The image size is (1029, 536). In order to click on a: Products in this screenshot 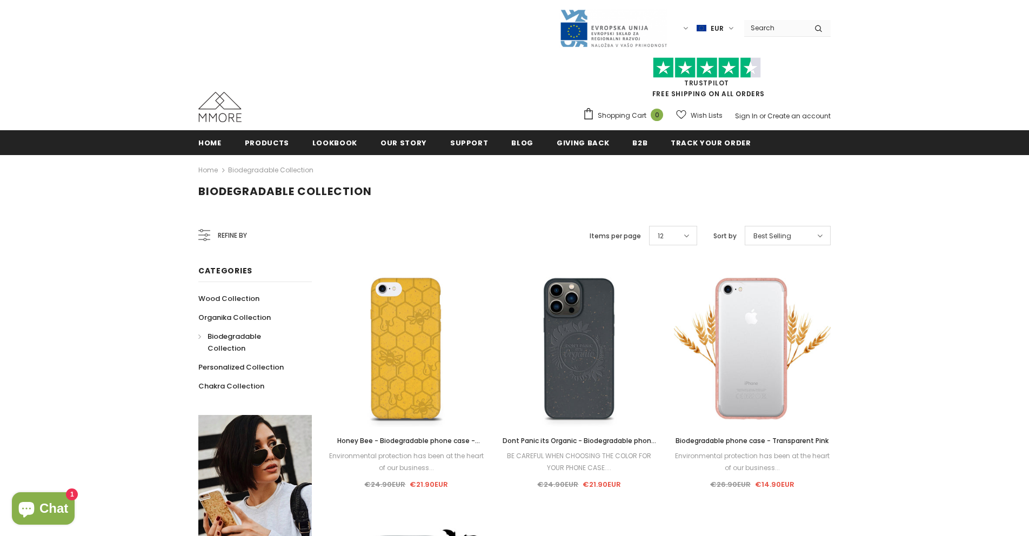, I will do `click(267, 142)`.